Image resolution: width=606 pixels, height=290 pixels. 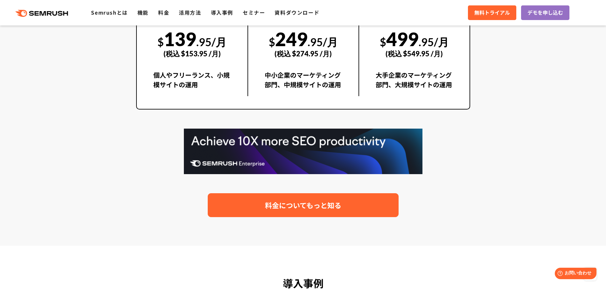 What do you see at coordinates (109, 12) in the screenshot?
I see `a: Semrushとは` at bounding box center [109, 12].